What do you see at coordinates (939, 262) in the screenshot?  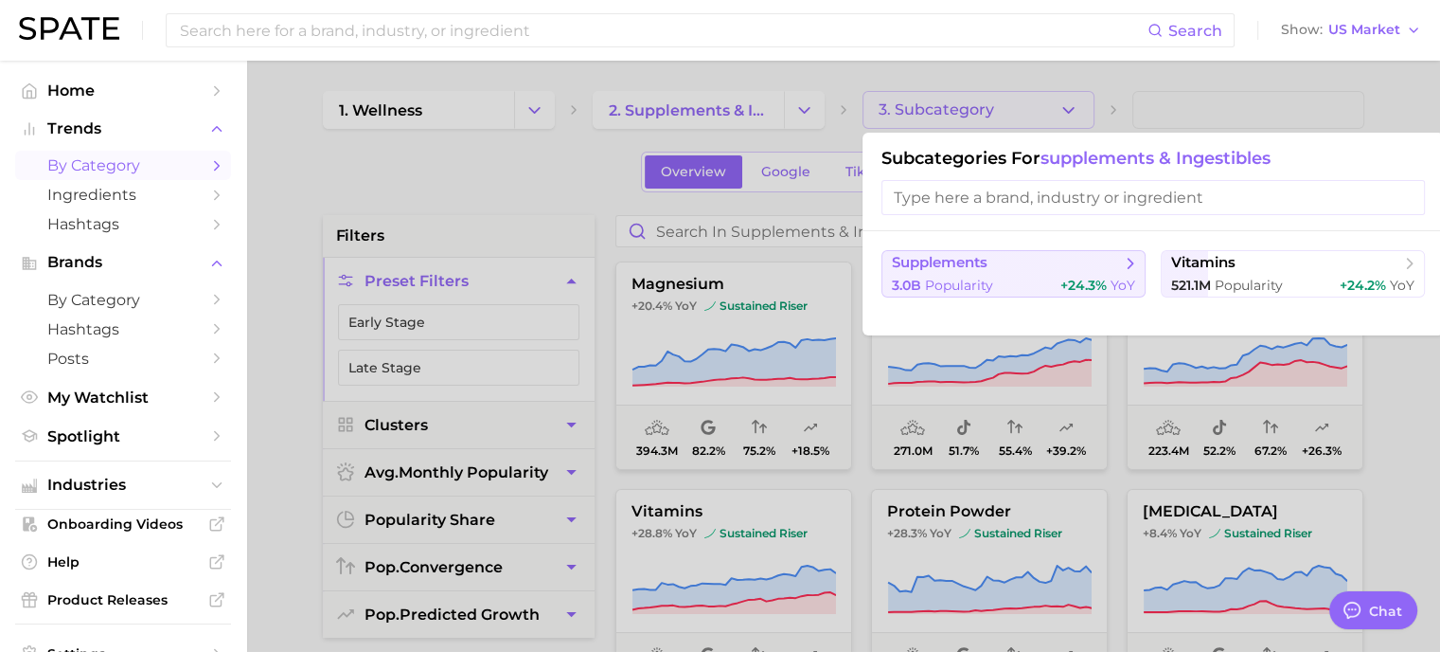 I see `span: supplements` at bounding box center [939, 262].